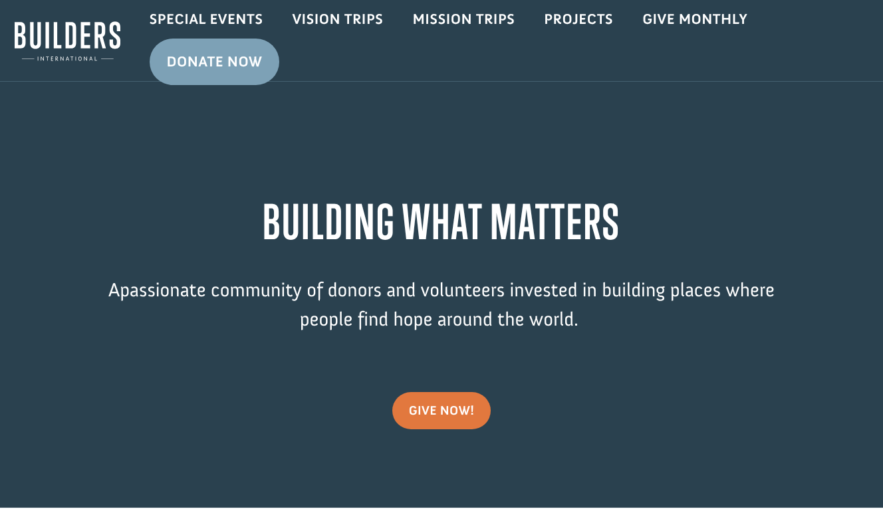 This screenshot has width=883, height=509. I want to click on img: Builders International, so click(67, 41).